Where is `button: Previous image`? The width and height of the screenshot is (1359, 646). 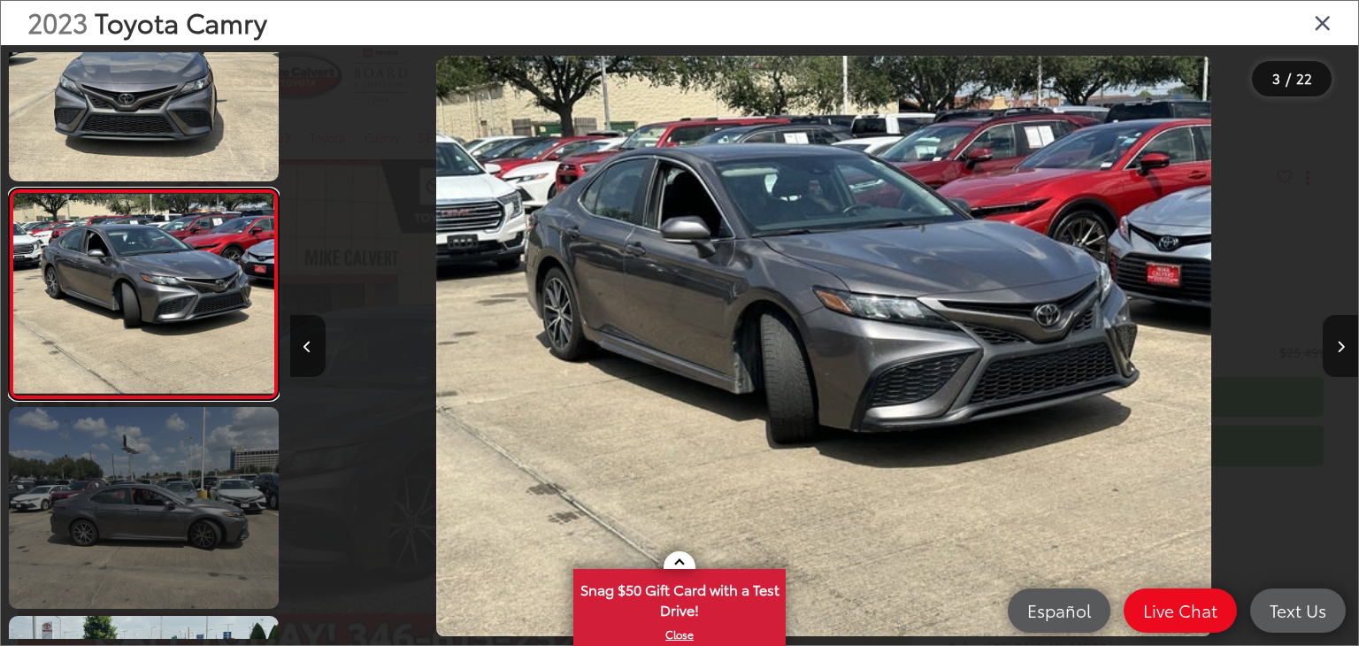 button: Previous image is located at coordinates (308, 346).